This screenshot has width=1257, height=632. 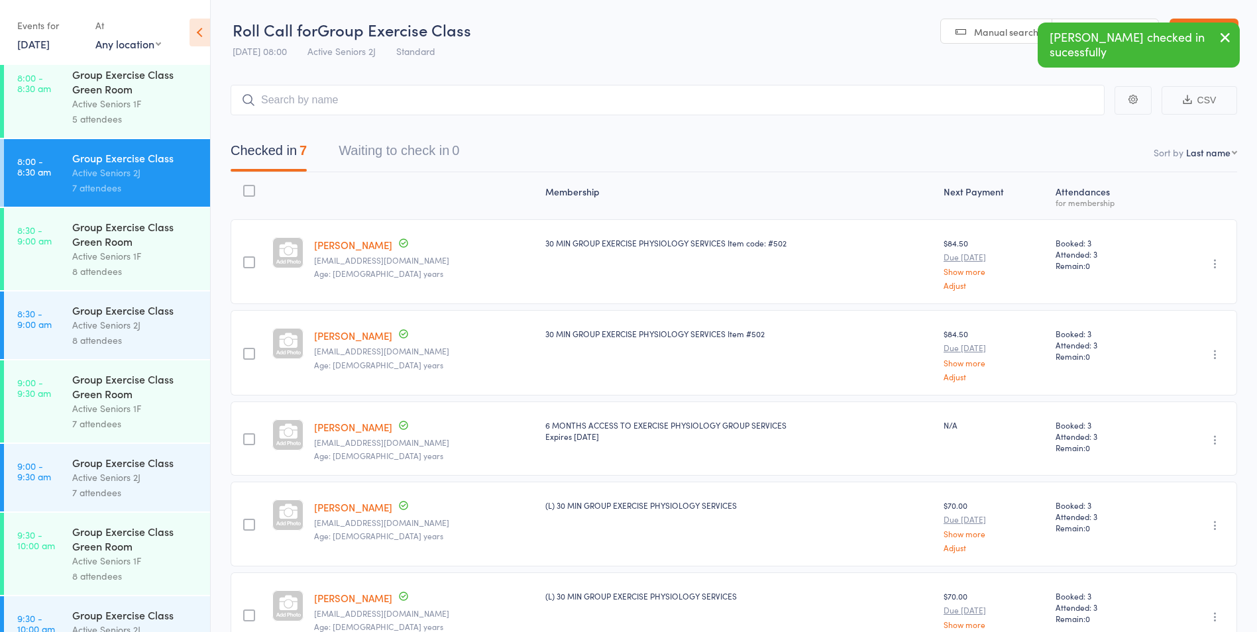 I want to click on a: 9:00 -9:30 amGroup Exercise Class Green RoomActive Seniors 1F7 attendees, so click(x=107, y=402).